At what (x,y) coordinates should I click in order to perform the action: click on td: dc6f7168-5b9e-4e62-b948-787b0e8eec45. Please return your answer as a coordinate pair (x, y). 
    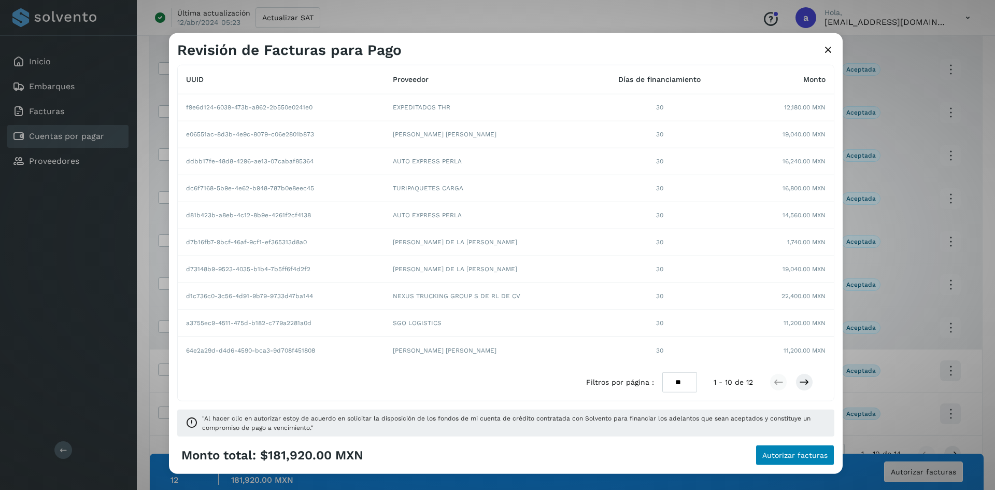
    Looking at the image, I should click on (281, 189).